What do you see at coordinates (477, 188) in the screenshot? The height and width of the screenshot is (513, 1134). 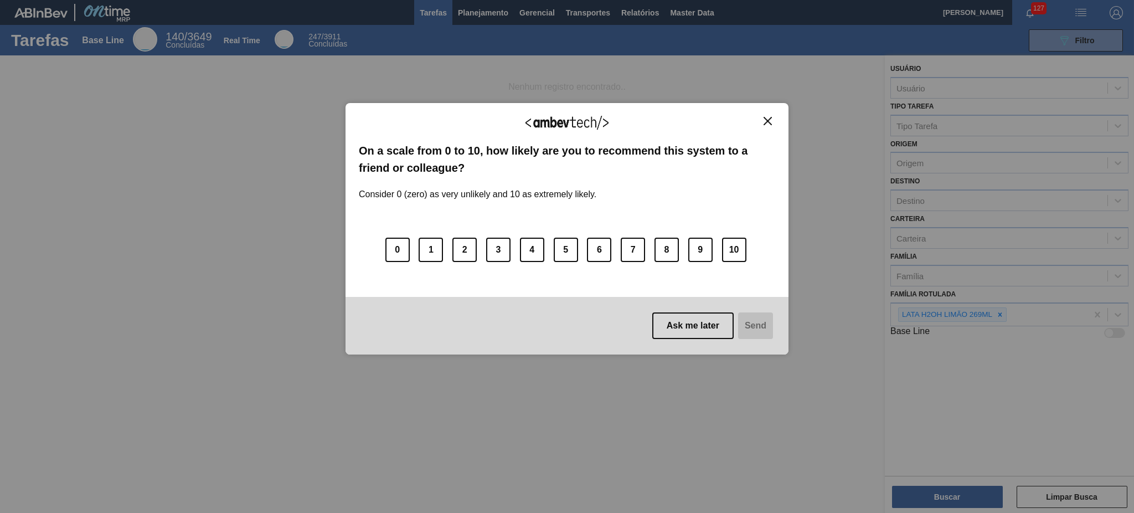 I see `label: Consider 0 (zero) as very unlikely and 10 as extremely likely.` at bounding box center [477, 188].